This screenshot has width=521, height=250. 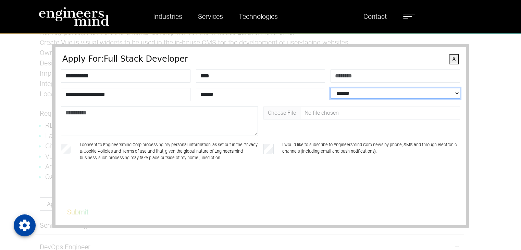 What do you see at coordinates (371, 151) in the screenshot?
I see `label: I would like to subscribe to Engineersmind Corp news by phone, SMS and through electronic channel...` at bounding box center [371, 151].